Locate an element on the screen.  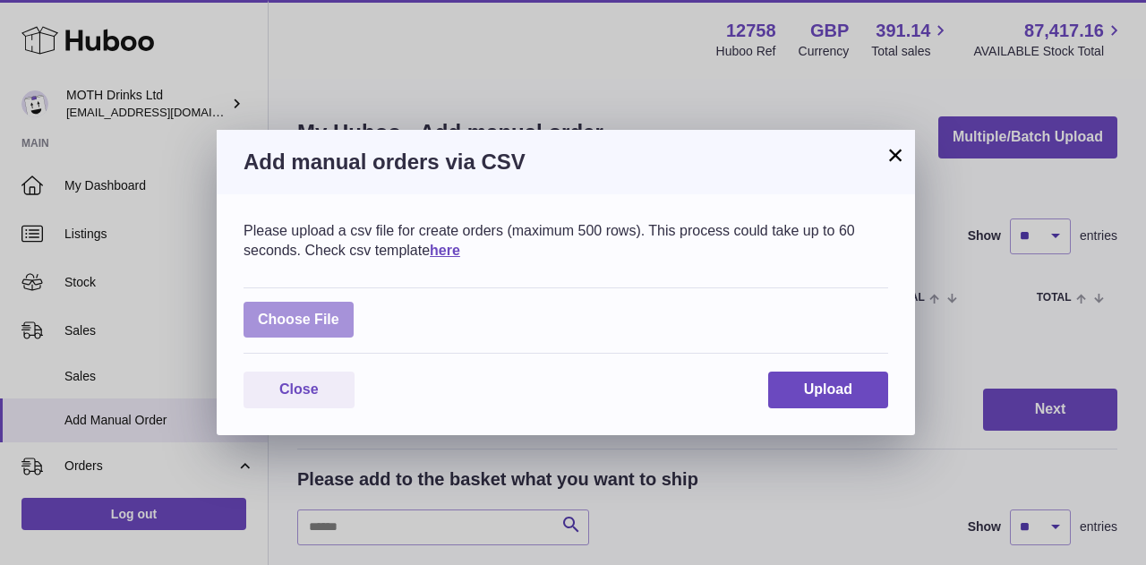
div: Please upload a csv file for create orders (maximum 500 rows). This process could take up to 60 s... is located at coordinates (566, 240).